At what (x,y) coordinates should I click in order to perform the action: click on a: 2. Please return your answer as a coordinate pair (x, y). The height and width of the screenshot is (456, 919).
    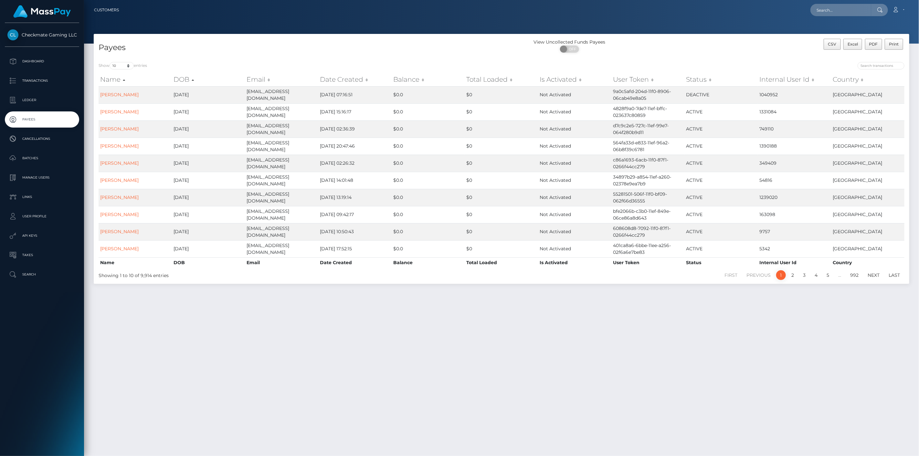
    Looking at the image, I should click on (793, 275).